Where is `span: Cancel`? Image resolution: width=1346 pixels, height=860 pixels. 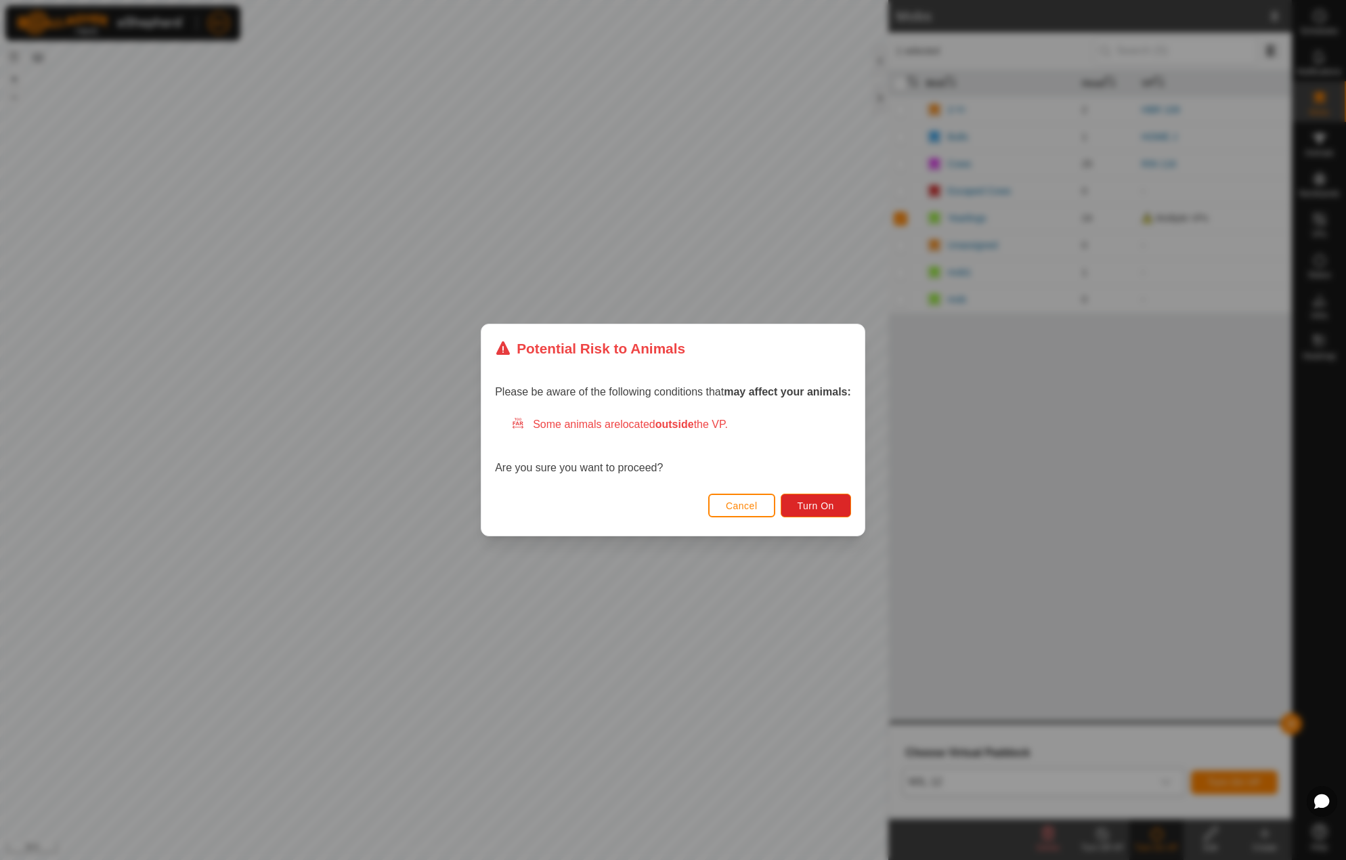 span: Cancel is located at coordinates (741, 506).